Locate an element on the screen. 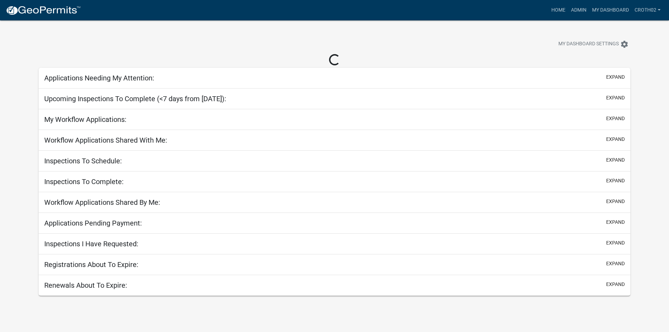  span: My Dashboard Settings is located at coordinates (589, 44).